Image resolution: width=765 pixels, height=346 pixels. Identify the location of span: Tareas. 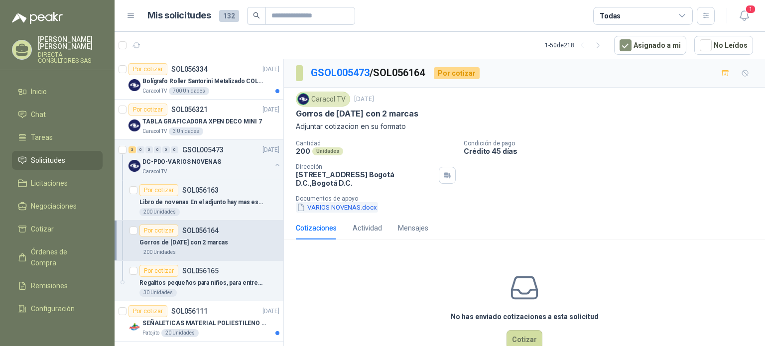
(42, 138).